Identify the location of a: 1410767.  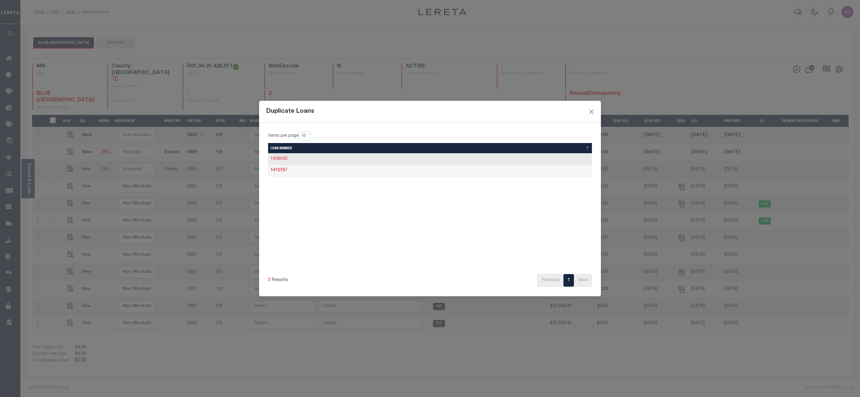
(279, 170).